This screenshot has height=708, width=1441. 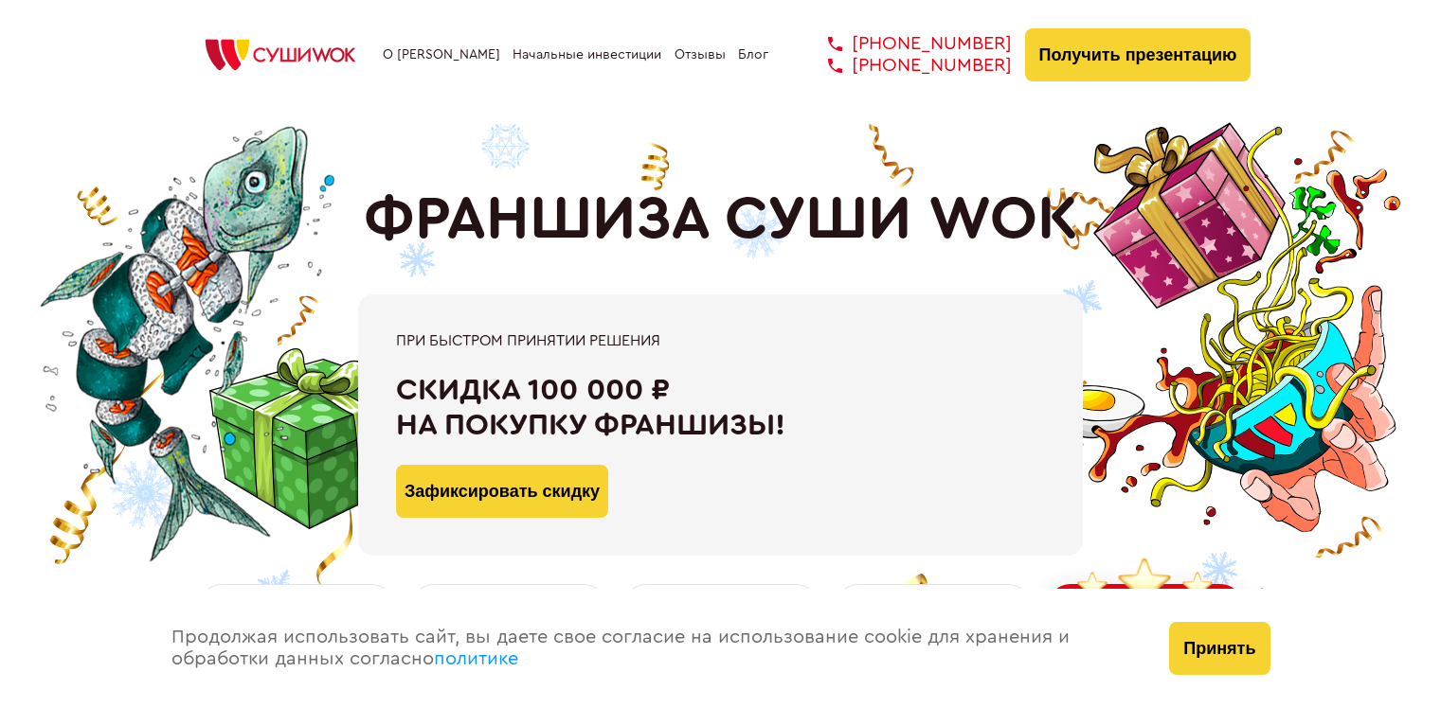 I want to click on h1: ФРАНШИЗА СУШИ WOK, so click(x=721, y=220).